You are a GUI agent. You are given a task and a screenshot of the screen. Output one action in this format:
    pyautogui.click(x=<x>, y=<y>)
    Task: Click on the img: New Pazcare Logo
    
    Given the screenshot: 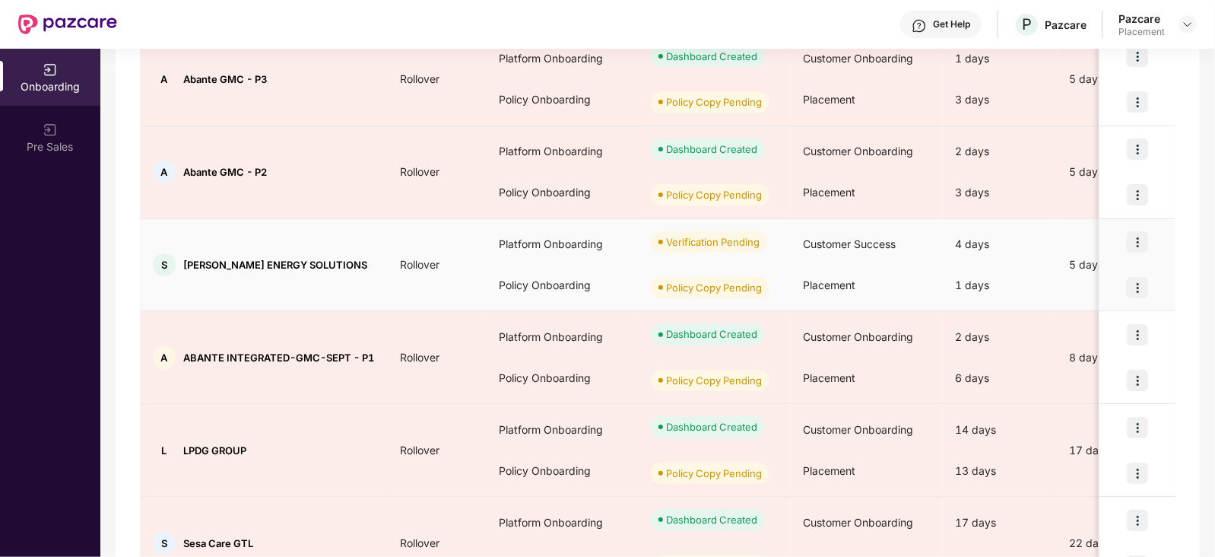 What is the action you would take?
    pyautogui.click(x=68, y=24)
    